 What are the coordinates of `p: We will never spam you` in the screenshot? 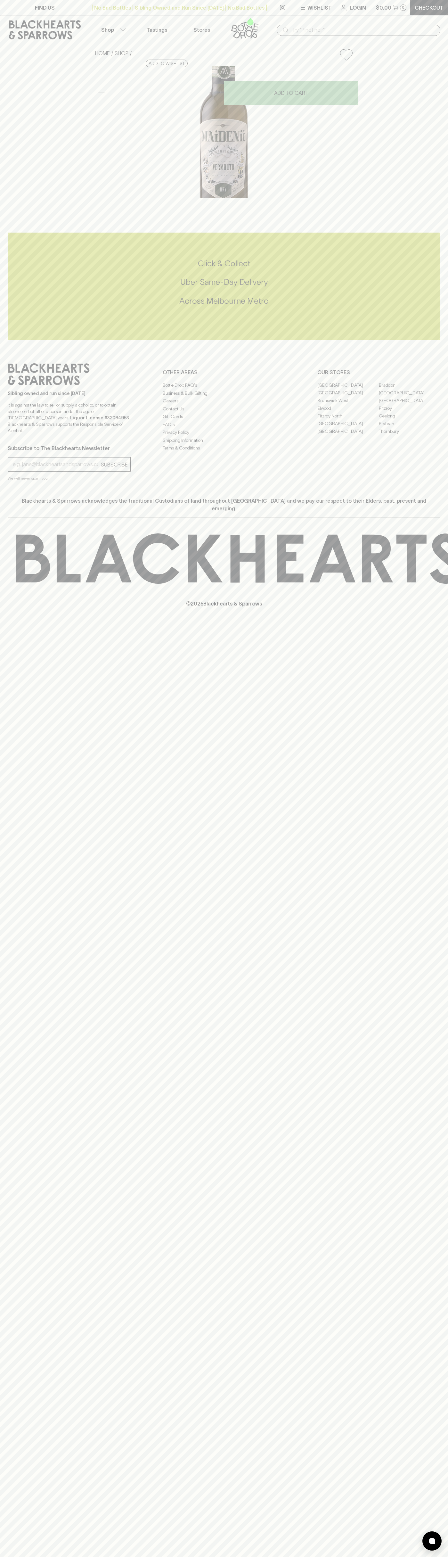 It's located at (69, 478).